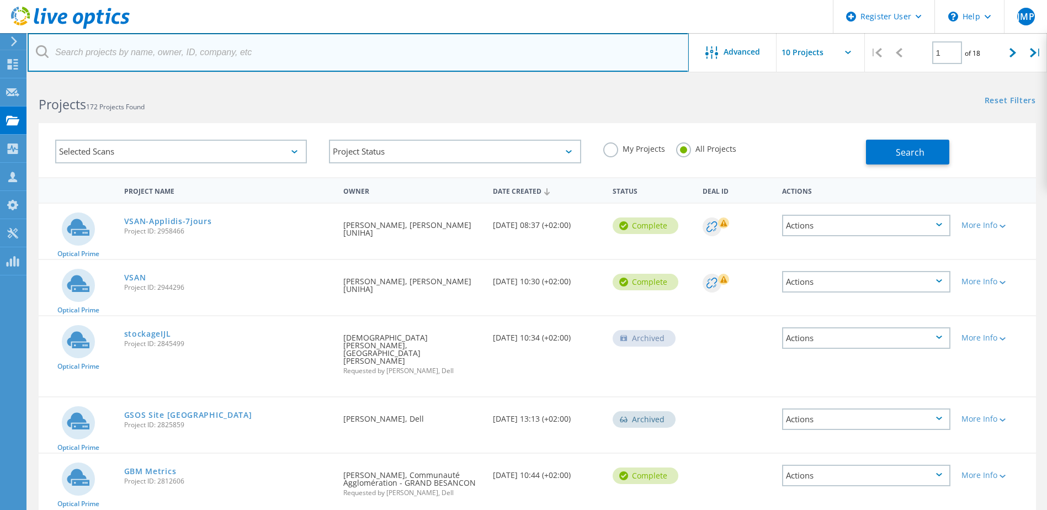 Image resolution: width=1047 pixels, height=510 pixels. What do you see at coordinates (228, 231) in the screenshot?
I see `span: Project ID: 2958466` at bounding box center [228, 231].